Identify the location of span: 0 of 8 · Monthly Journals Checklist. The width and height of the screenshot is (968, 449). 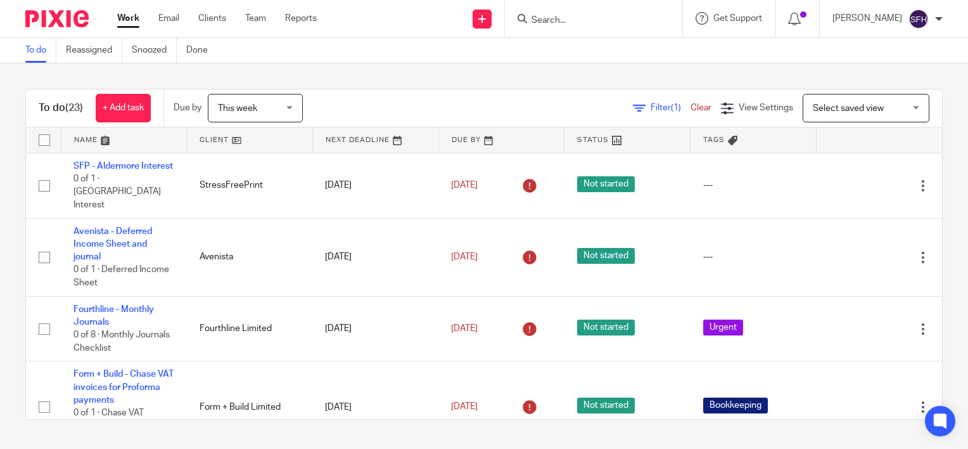
(122, 342).